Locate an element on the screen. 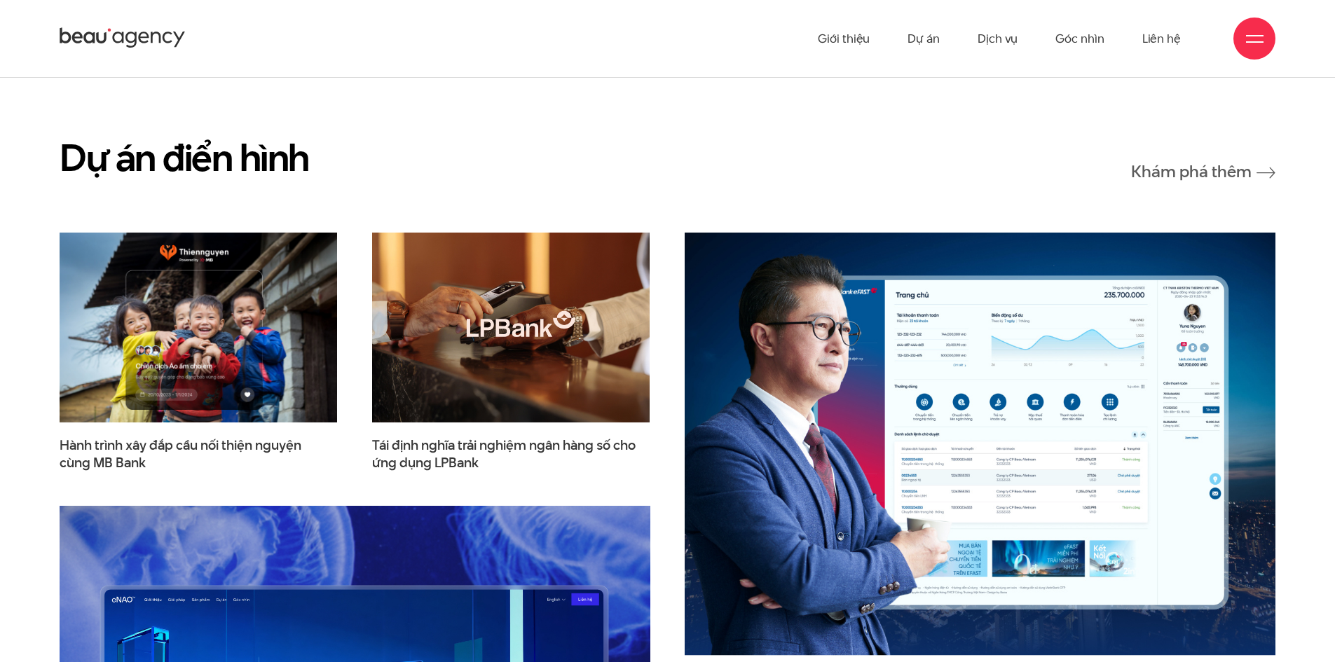  a: Khám phá thêm is located at coordinates (1203, 171).